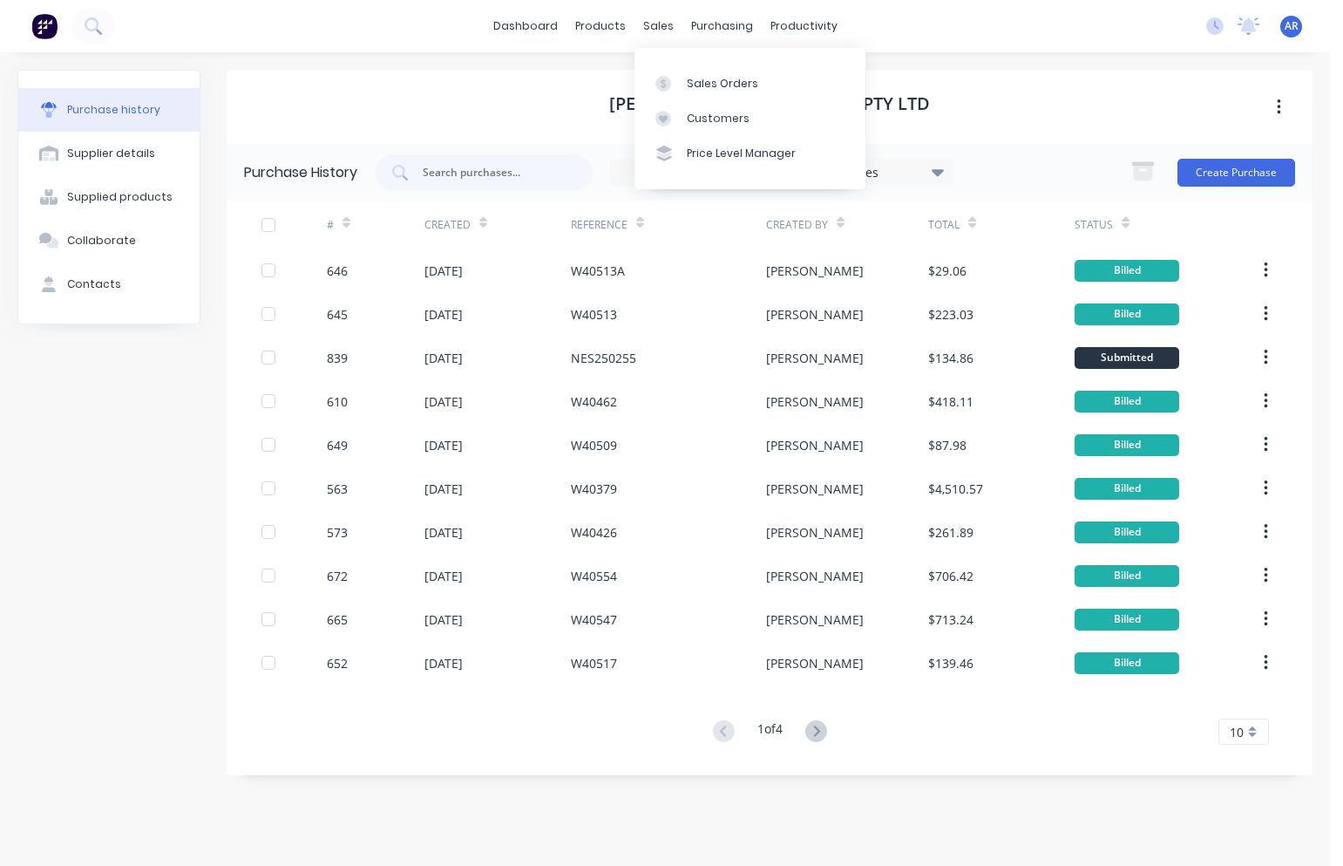 The image size is (1343, 866). What do you see at coordinates (750, 83) in the screenshot?
I see `a: Sales Orders` at bounding box center [750, 83].